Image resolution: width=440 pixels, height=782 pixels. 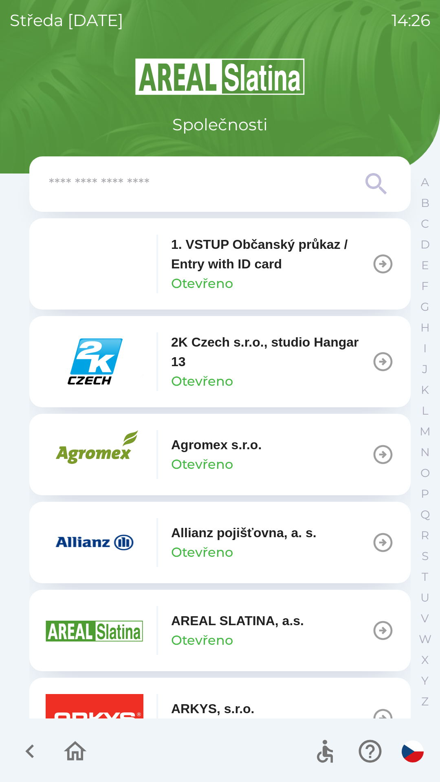 What do you see at coordinates (411, 20) in the screenshot?
I see `p: 14:26` at bounding box center [411, 20].